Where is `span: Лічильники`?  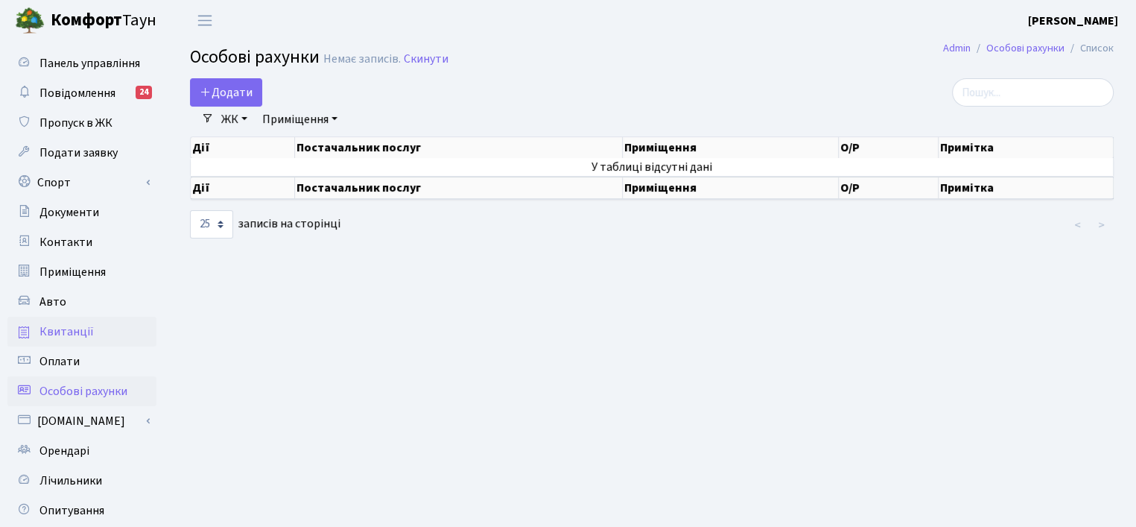
span: Лічильники is located at coordinates (71, 481).